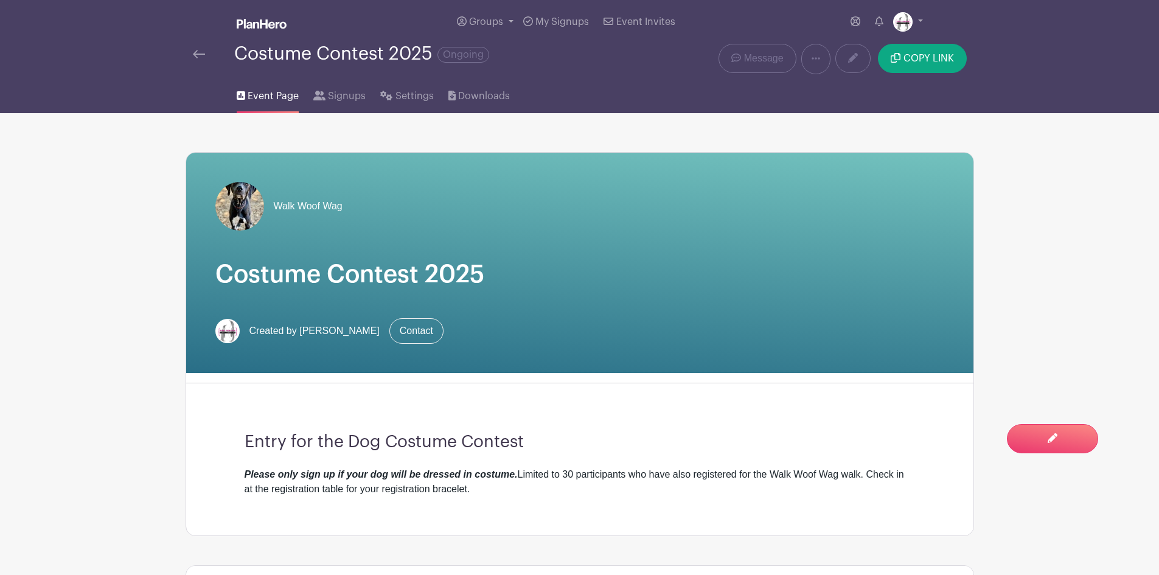  Describe the element at coordinates (308, 206) in the screenshot. I see `span: Walk Woof Wag` at that location.